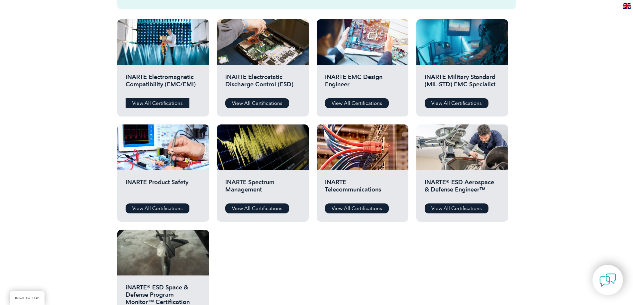  What do you see at coordinates (627, 6) in the screenshot?
I see `img: en` at bounding box center [627, 6].